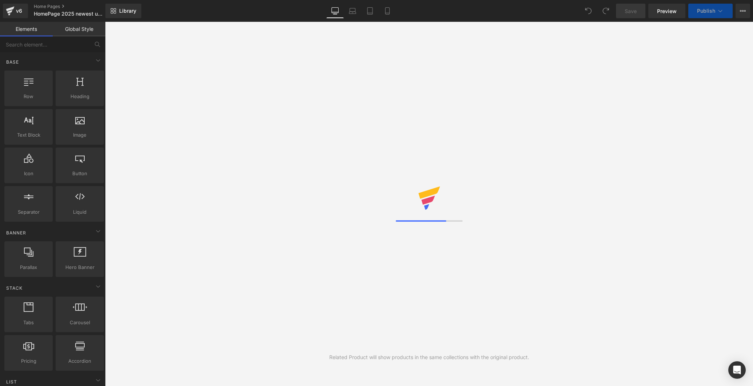 The image size is (753, 386). I want to click on button: Redo, so click(606, 11).